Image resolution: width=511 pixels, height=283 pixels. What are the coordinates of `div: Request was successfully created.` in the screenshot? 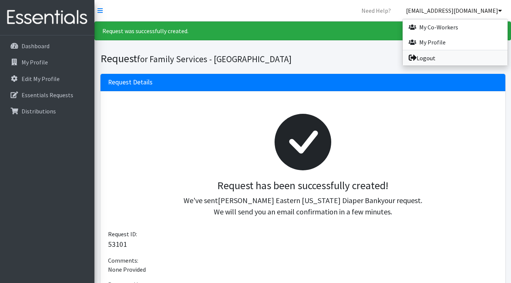 It's located at (302, 31).